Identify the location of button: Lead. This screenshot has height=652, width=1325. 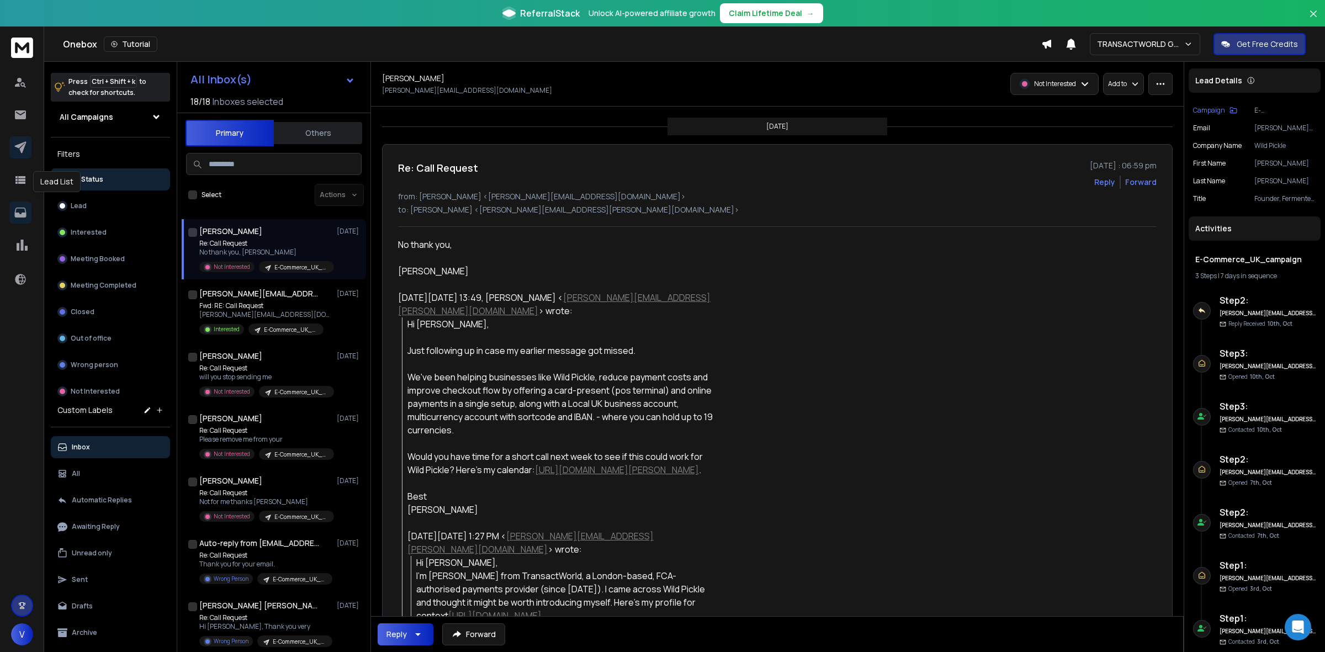
(110, 206).